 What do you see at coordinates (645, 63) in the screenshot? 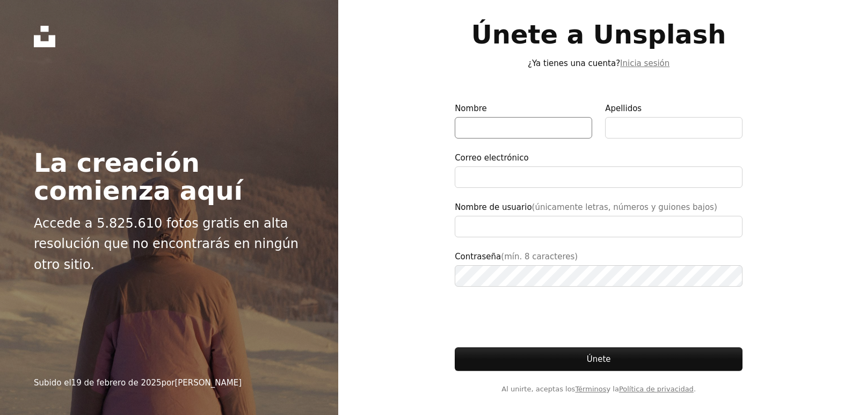
I see `a: Inicia sesión` at bounding box center [645, 63].